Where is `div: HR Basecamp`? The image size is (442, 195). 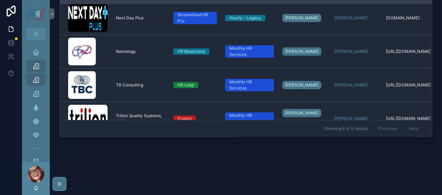 div: HR Basecamp is located at coordinates (191, 52).